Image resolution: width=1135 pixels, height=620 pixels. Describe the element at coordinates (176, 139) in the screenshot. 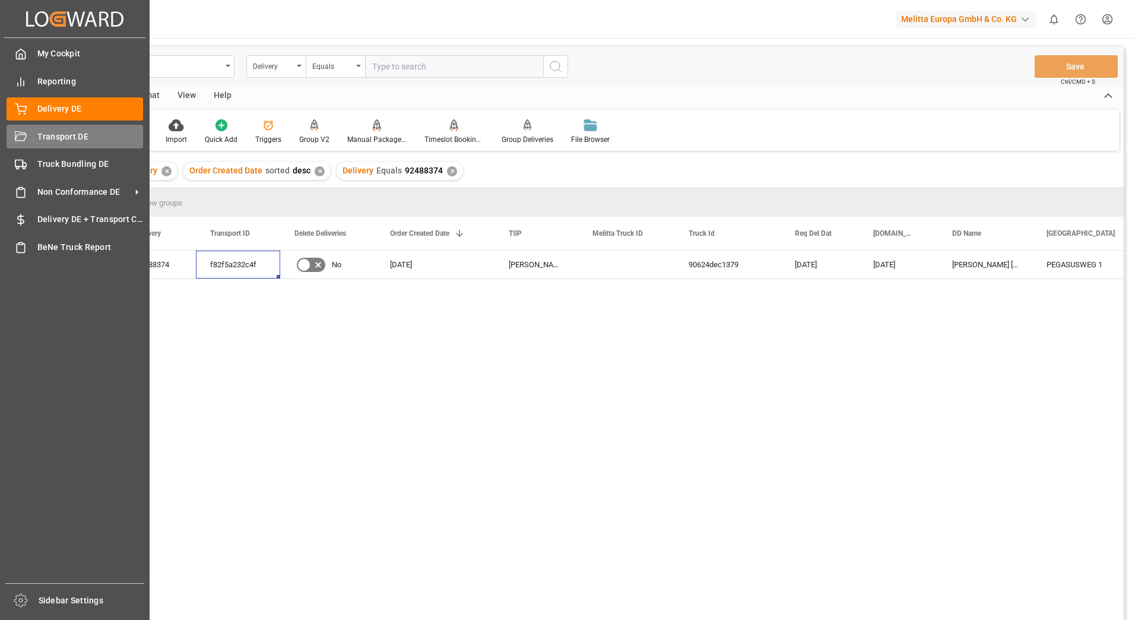

I see `div: Import` at that location.